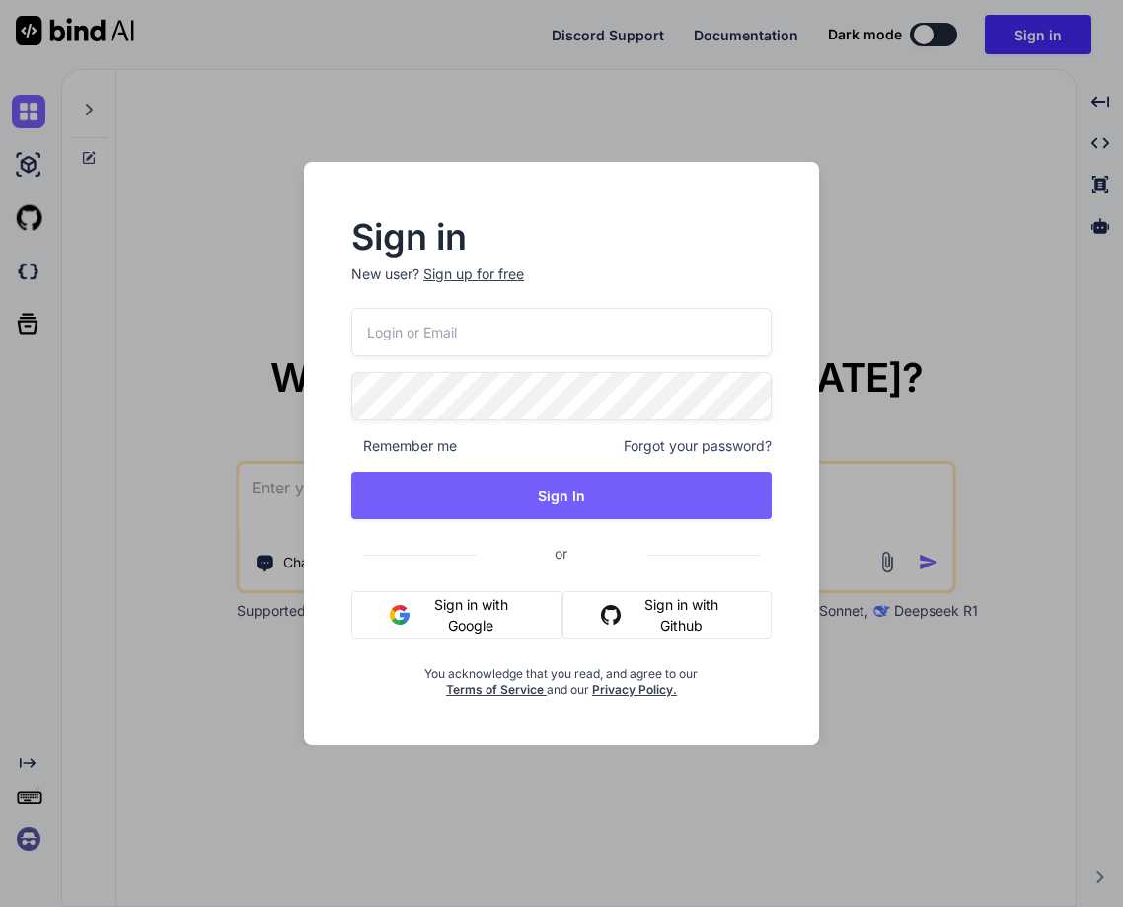  I want to click on a: Privacy Policy., so click(635, 689).